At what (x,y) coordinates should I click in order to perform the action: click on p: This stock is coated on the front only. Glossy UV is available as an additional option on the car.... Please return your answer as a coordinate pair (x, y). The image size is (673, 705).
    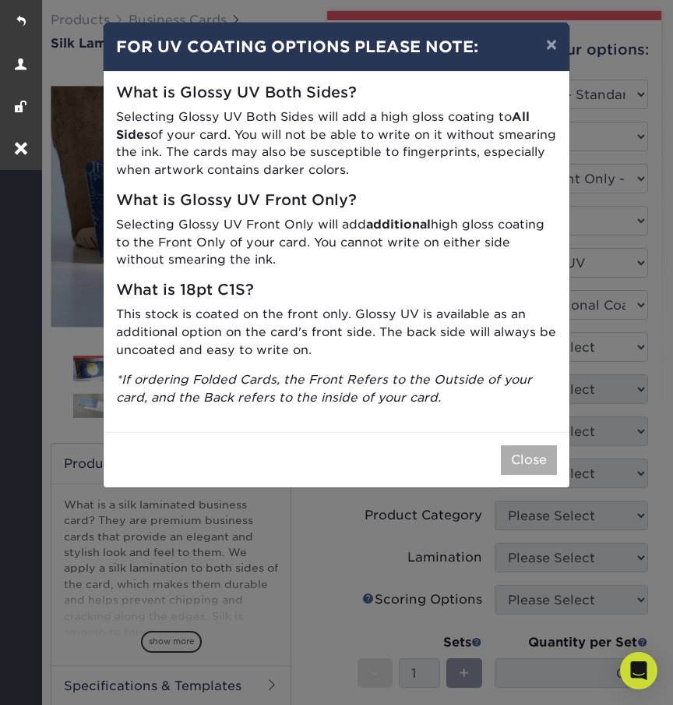
    Looking at the image, I should click on (337, 332).